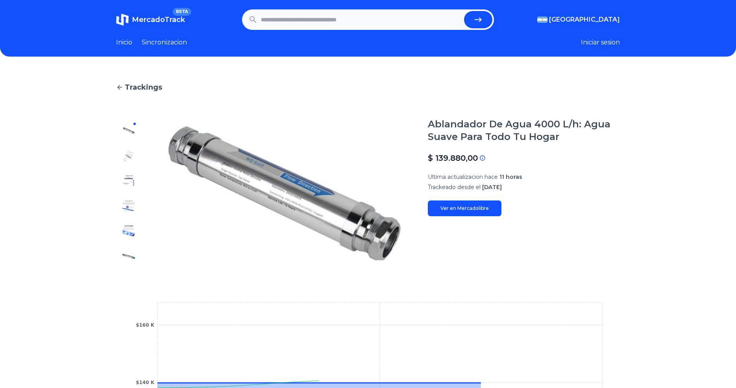 The width and height of the screenshot is (736, 388). Describe the element at coordinates (158, 20) in the screenshot. I see `span: MercadoTrack` at that location.